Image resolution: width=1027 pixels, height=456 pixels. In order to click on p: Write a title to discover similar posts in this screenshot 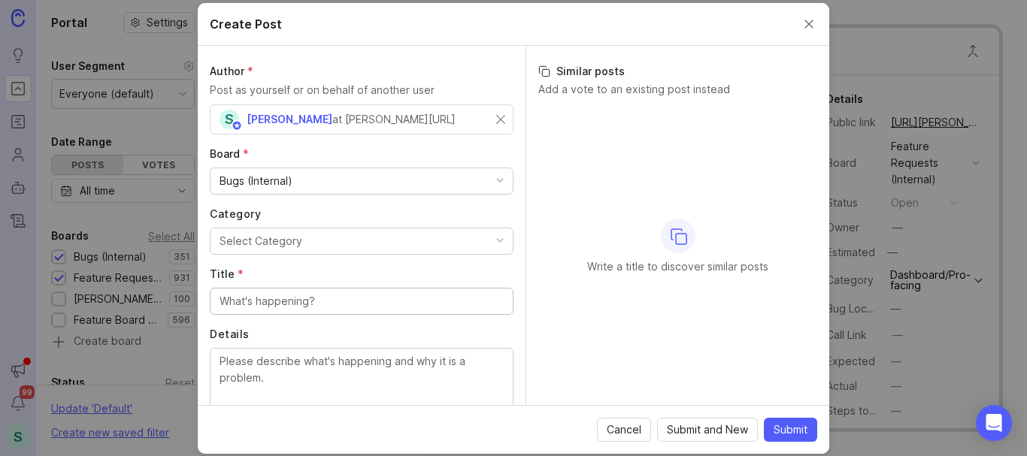, I will do `click(677, 267)`.